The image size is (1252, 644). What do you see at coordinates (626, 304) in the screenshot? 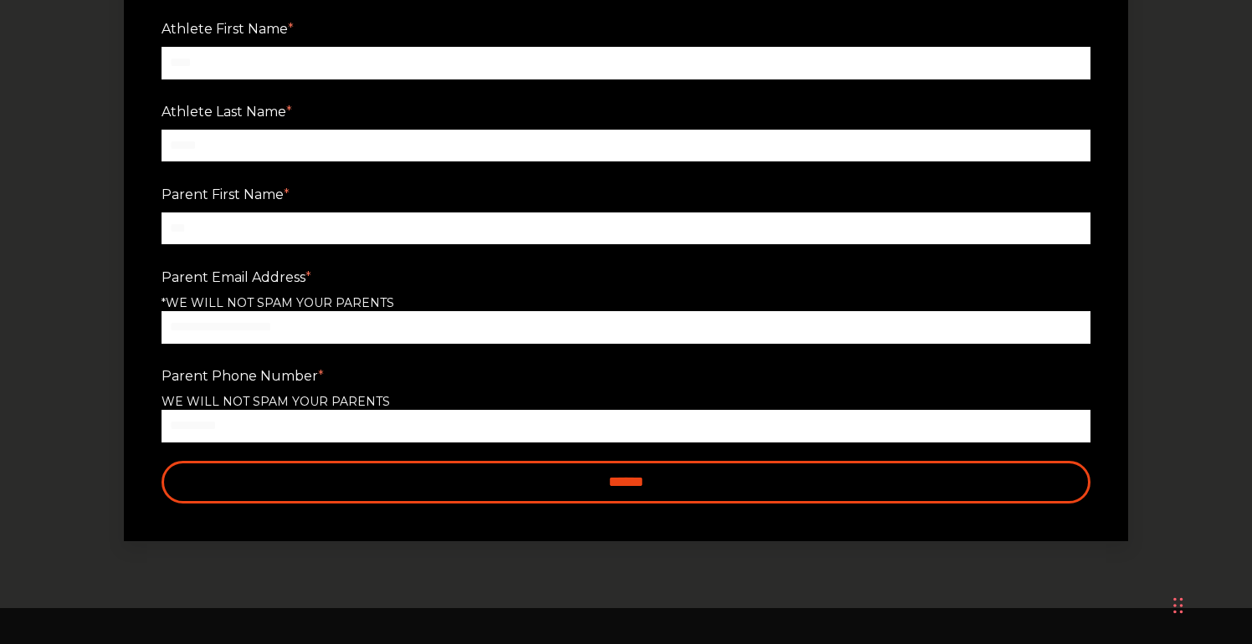
I see `legend: *WE WILL NOT SPAM YOUR PARENTS` at bounding box center [626, 304].